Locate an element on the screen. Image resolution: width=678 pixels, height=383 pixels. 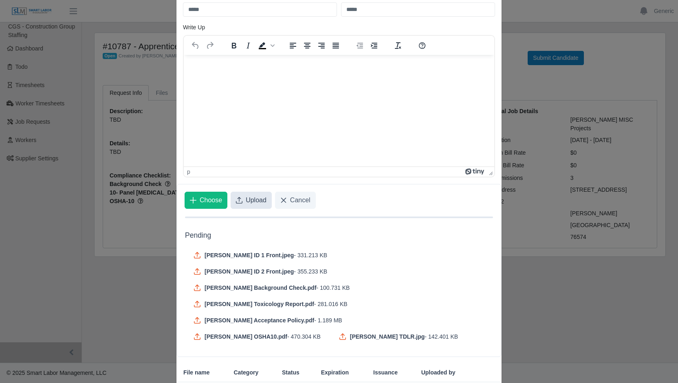
button: Redo is located at coordinates (210, 46).